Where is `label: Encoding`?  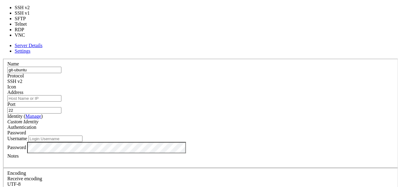
label: Encoding is located at coordinates (17, 173).